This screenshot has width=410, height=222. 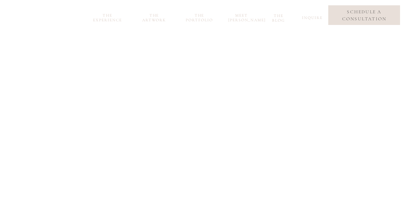 What do you see at coordinates (199, 17) in the screenshot?
I see `a: the portfolio` at bounding box center [199, 17].